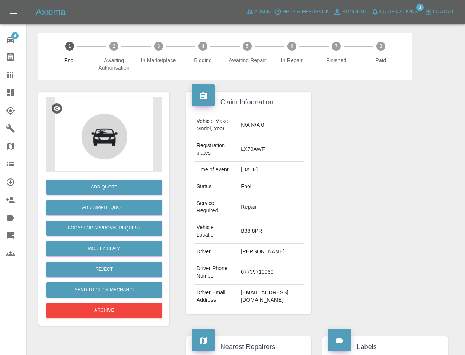 The image size is (465, 355). Describe the element at coordinates (336, 60) in the screenshot. I see `span: Finished` at that location.